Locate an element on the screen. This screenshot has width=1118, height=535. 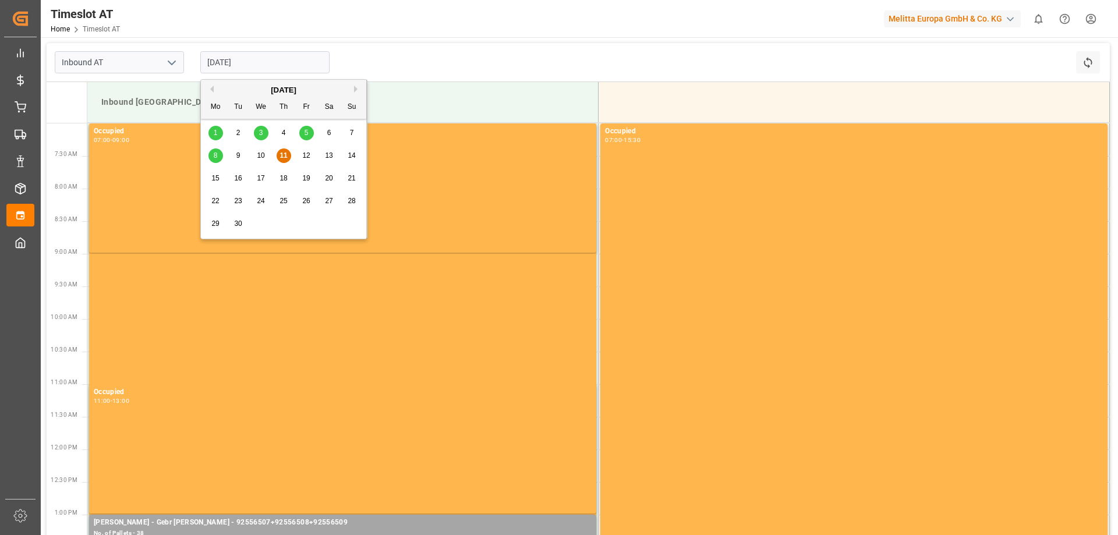
span: 2 is located at coordinates (238, 133).